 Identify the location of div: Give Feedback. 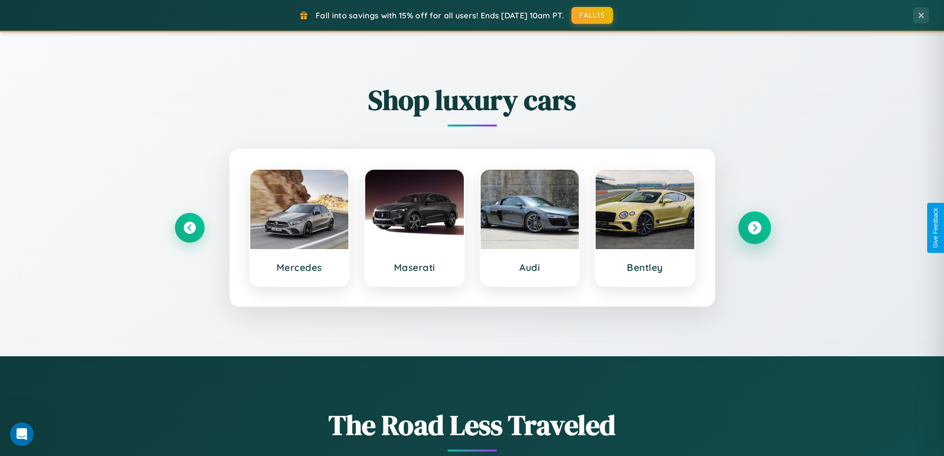
(936, 228).